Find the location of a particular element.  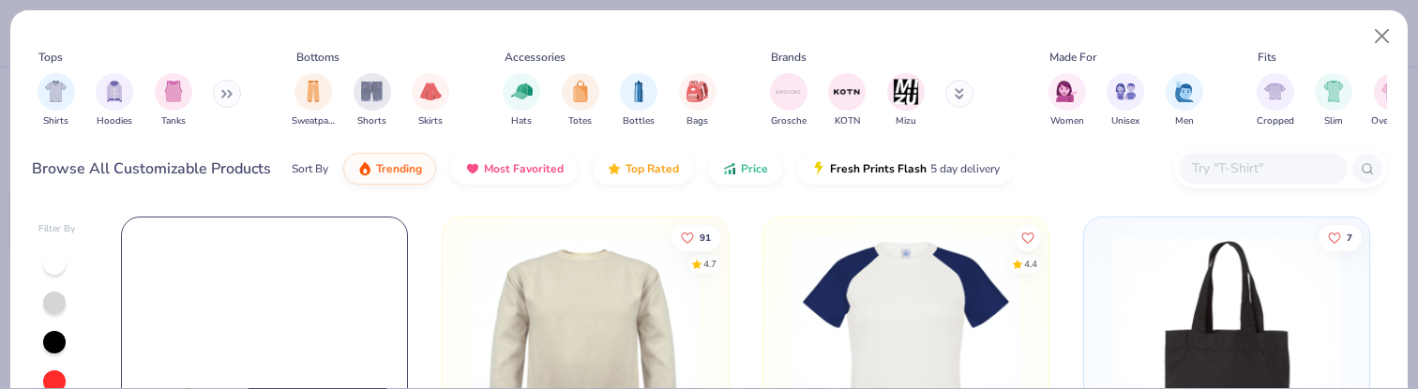

div: Made For is located at coordinates (1073, 57).